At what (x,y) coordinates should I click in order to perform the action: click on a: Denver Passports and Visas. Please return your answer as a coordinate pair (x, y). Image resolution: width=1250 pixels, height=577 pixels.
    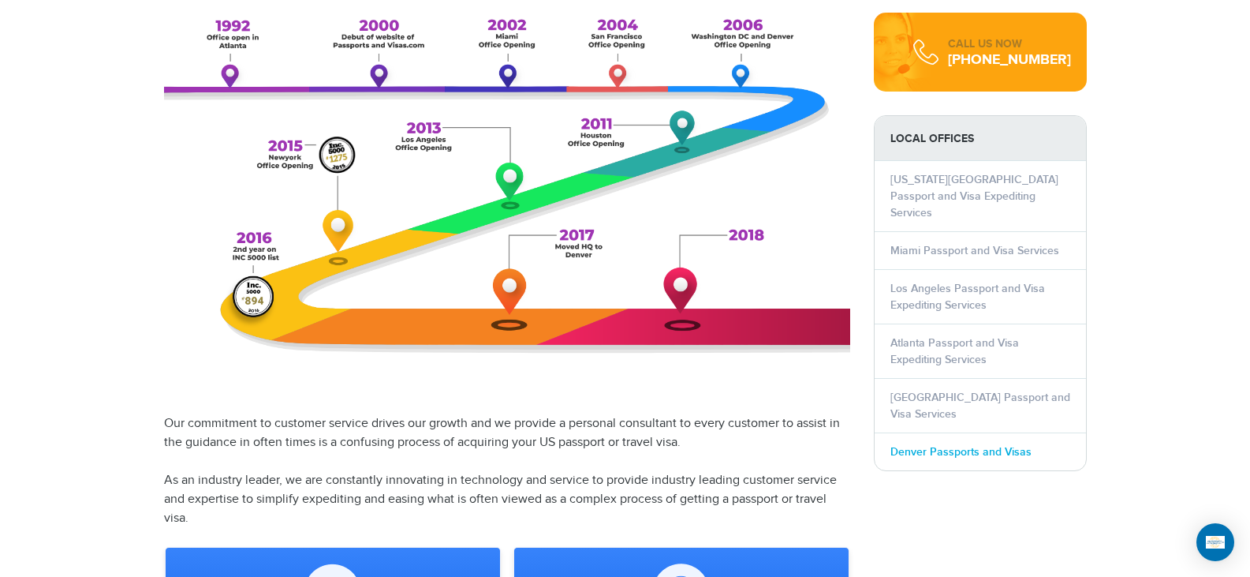
    Looking at the image, I should click on (961, 451).